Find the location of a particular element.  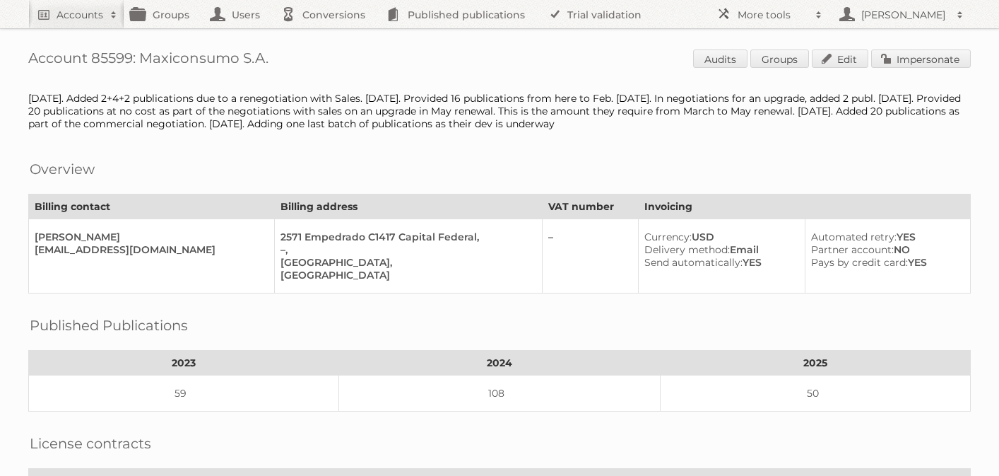

h2: More tools is located at coordinates (773, 15).